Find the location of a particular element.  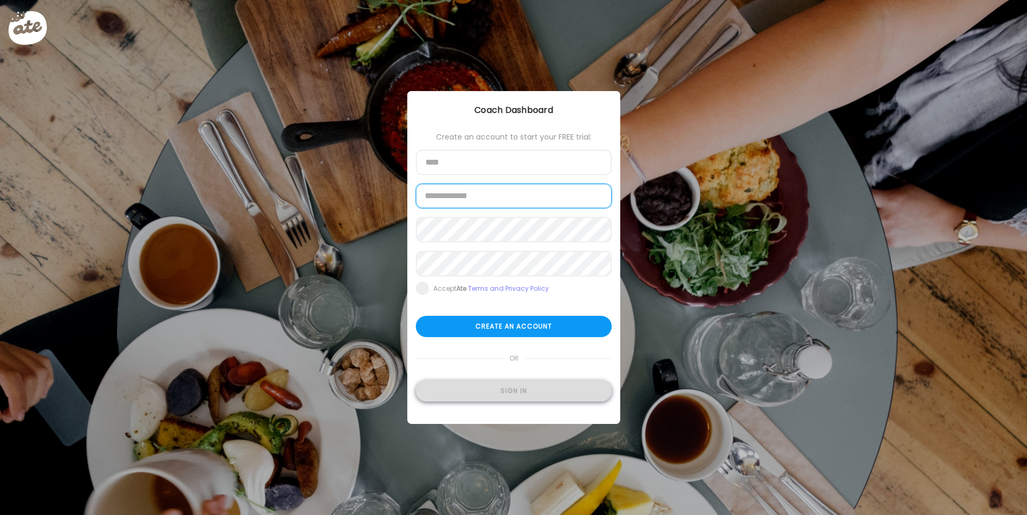

a: Terms and Privacy Policy is located at coordinates (508, 288).